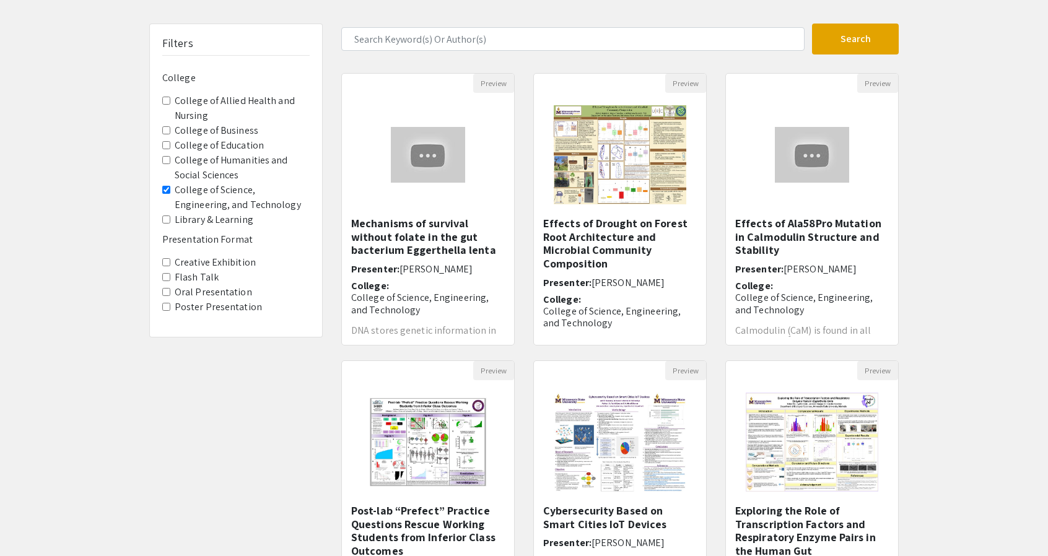 The width and height of the screenshot is (1048, 556). I want to click on label: College of Humanities and Social Sciences, so click(242, 168).